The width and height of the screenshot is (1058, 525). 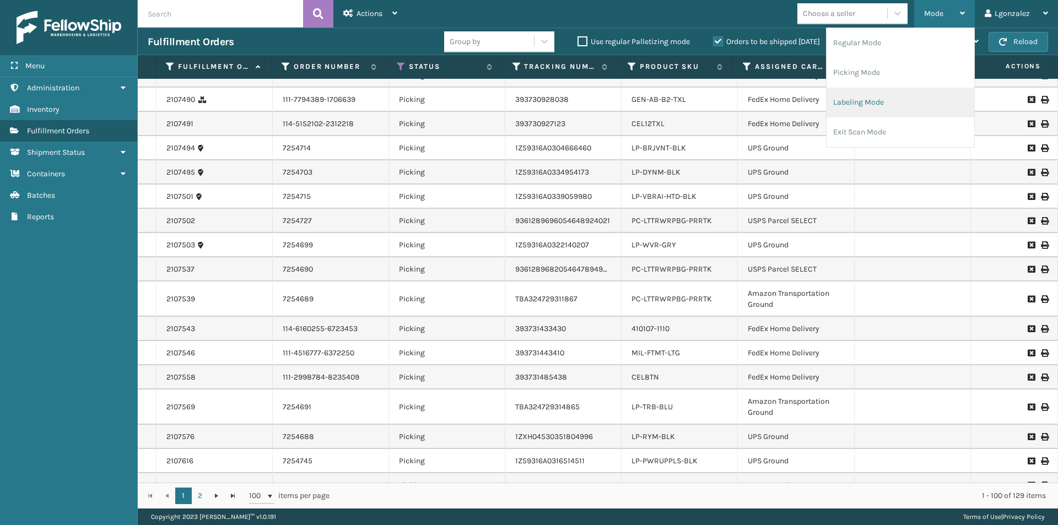 What do you see at coordinates (550, 461) in the screenshot?
I see `a: 1Z59316A0316514511` at bounding box center [550, 461].